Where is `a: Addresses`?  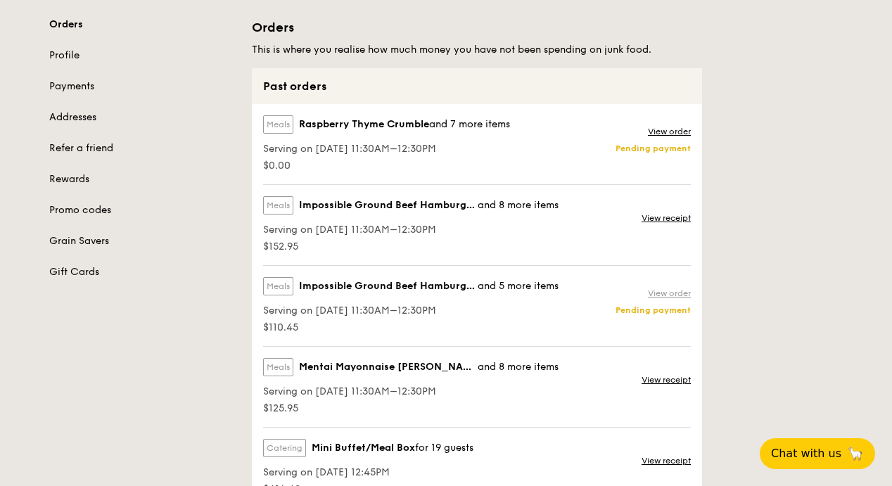
a: Addresses is located at coordinates (142, 117).